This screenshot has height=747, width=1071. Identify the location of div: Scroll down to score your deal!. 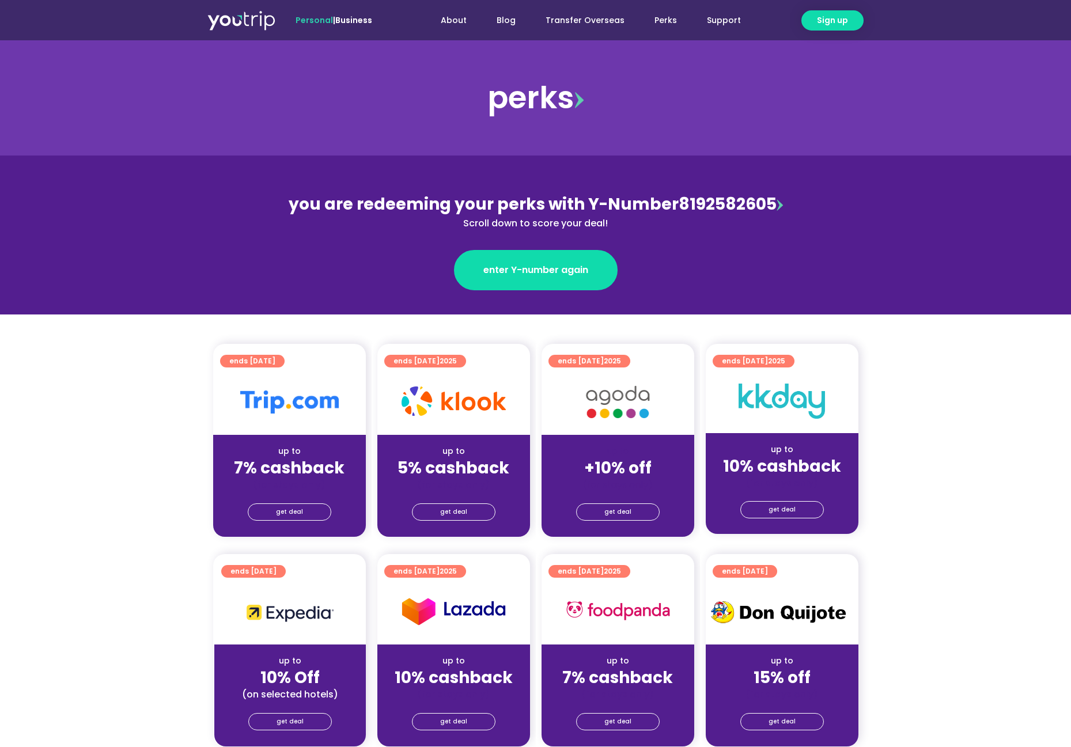
(536, 224).